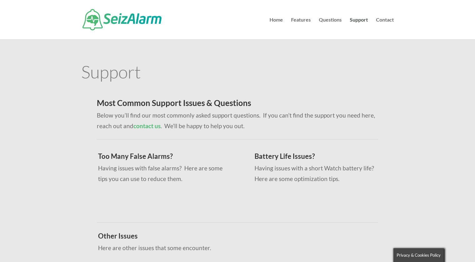  Describe the element at coordinates (238, 121) in the screenshot. I see `p: Below you’ll find our most commonly asked support questions. If you can’t find the support you ne...` at that location.